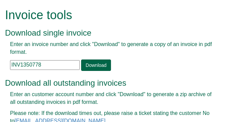 The width and height of the screenshot is (249, 122). Describe the element at coordinates (112, 48) in the screenshot. I see `p: Enter an invoice number and click "Download" to generate a copy of an invoice in pdf format.` at that location.